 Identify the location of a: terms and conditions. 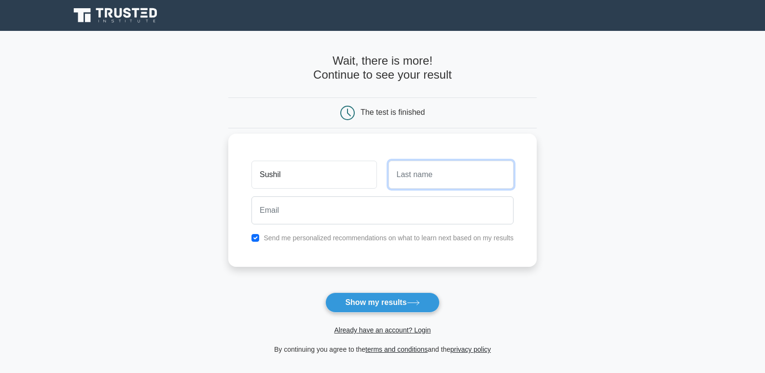
(396, 349).